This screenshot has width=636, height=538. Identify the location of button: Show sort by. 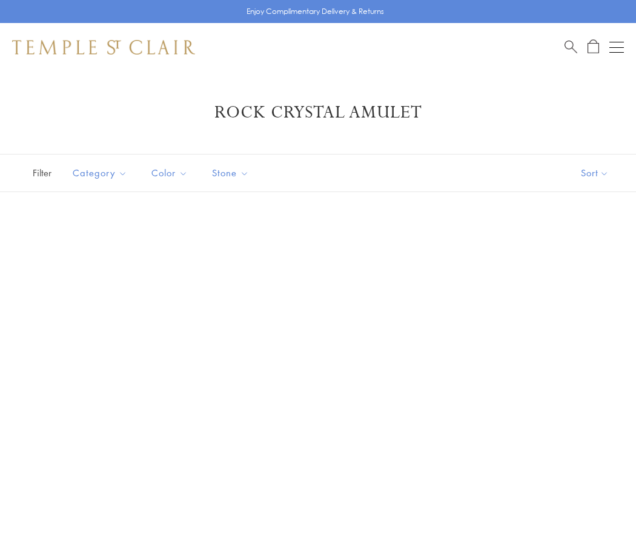
(594, 173).